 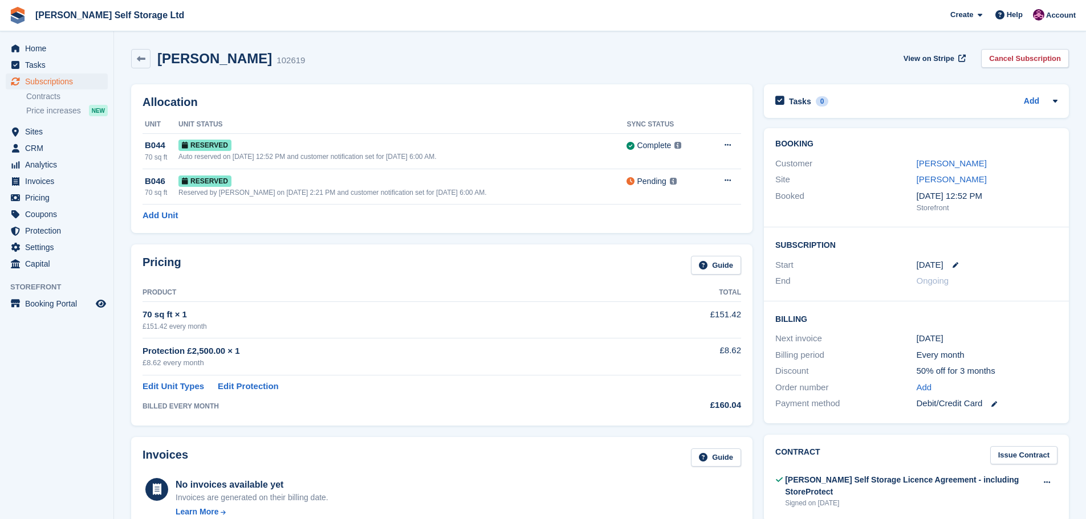 What do you see at coordinates (162, 265) in the screenshot?
I see `h2: Pricing` at bounding box center [162, 265].